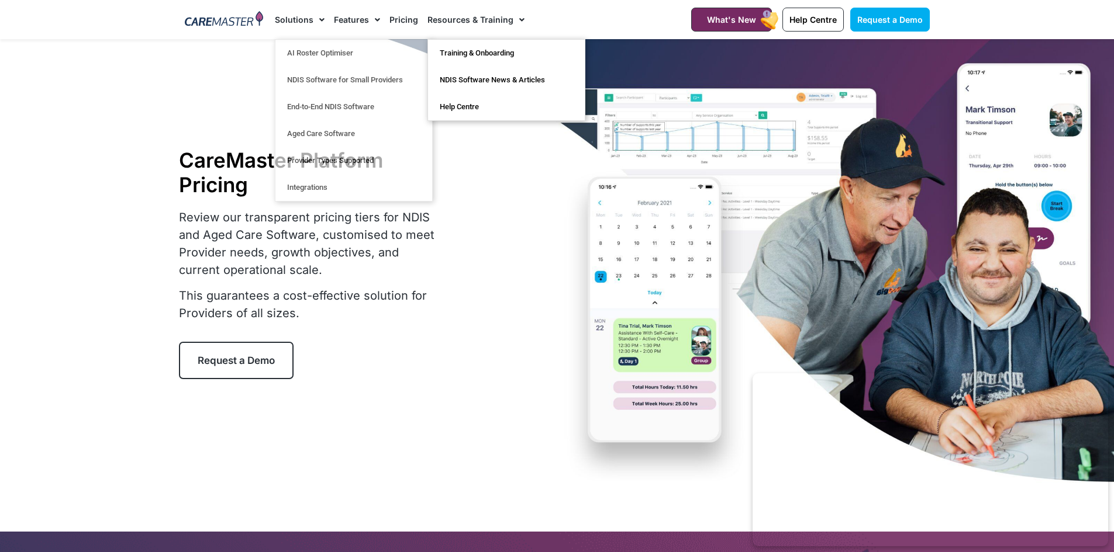 This screenshot has height=552, width=1114. What do you see at coordinates (813, 19) in the screenshot?
I see `span: Help Centre` at bounding box center [813, 19].